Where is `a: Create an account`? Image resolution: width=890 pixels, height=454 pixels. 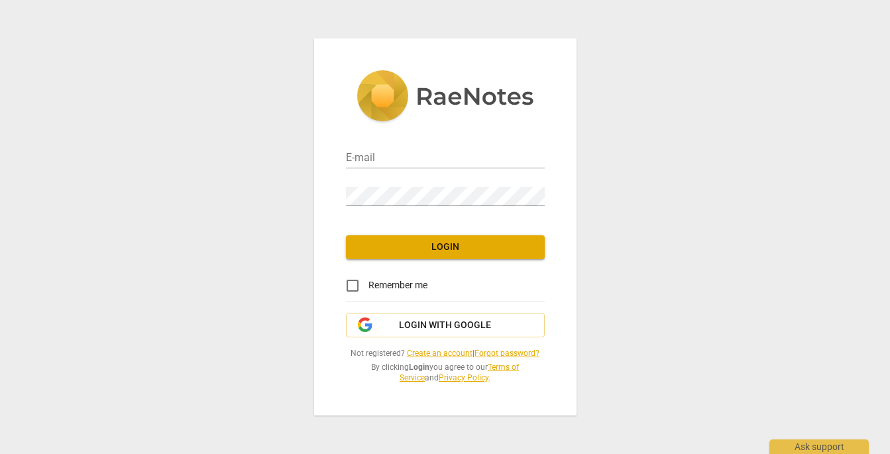
a: Create an account is located at coordinates (439, 353).